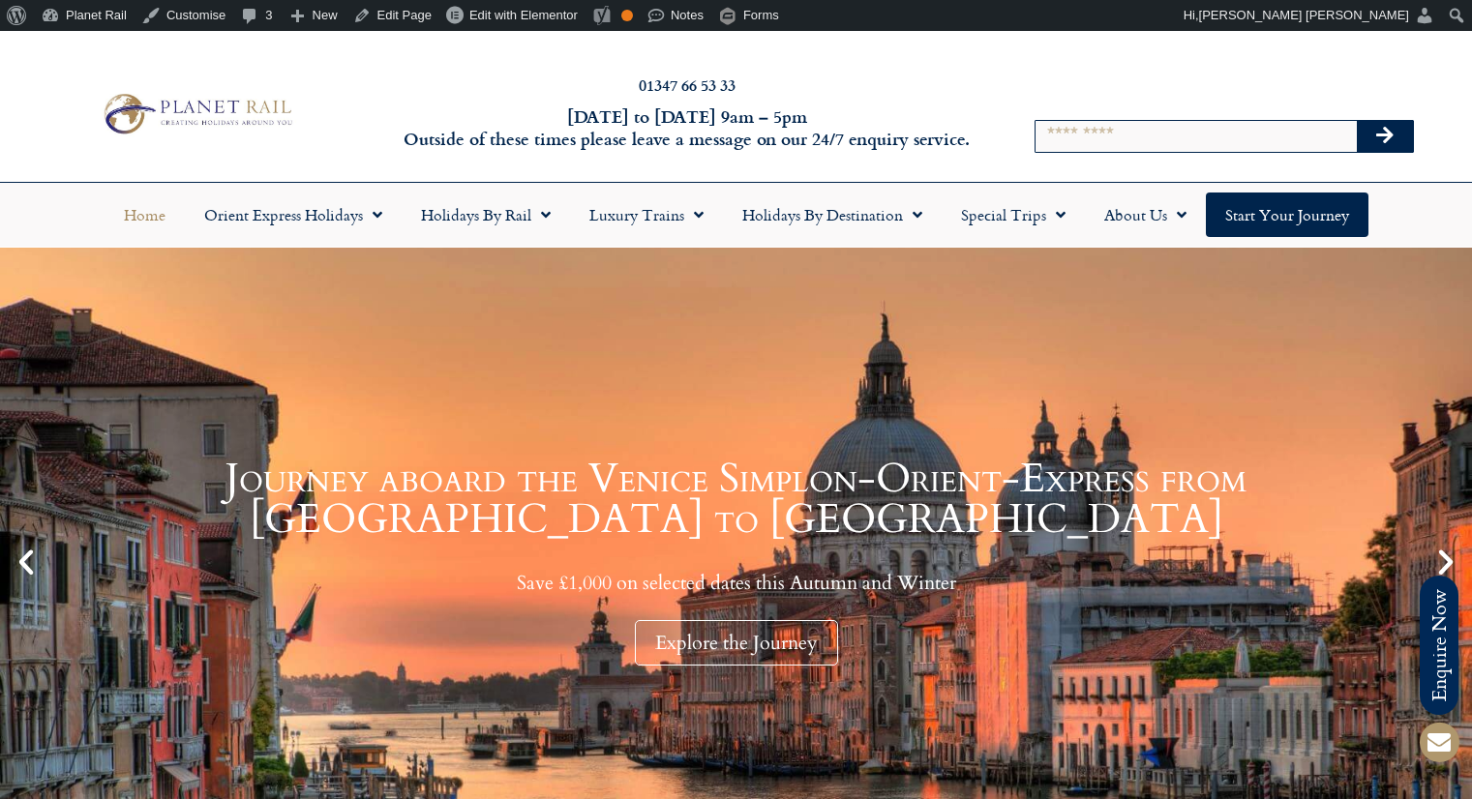  I want to click on a: About Us, so click(1145, 215).